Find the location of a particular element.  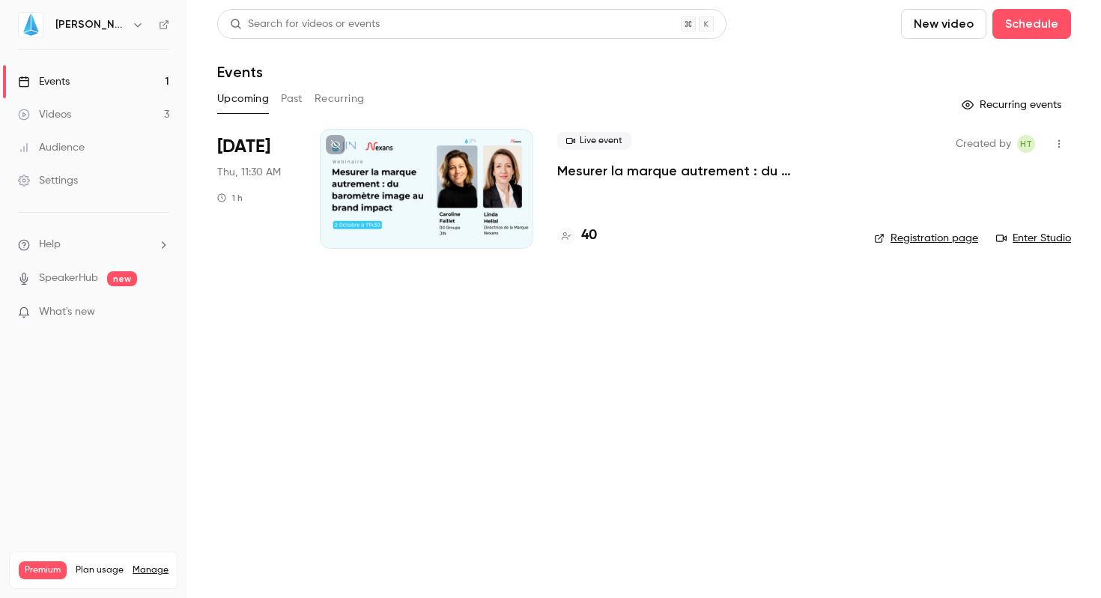

button: Recurring events is located at coordinates (1013, 105).